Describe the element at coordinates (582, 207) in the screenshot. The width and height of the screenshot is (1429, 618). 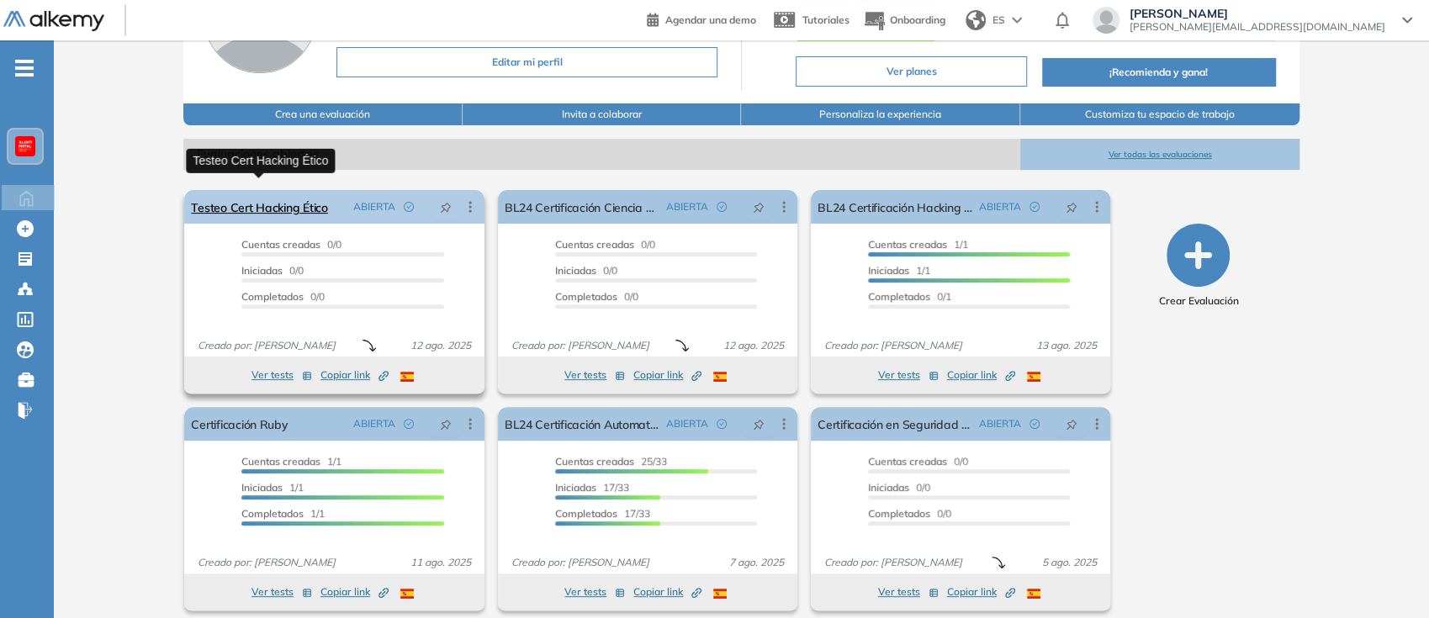
I see `a: BL24 Certificación Ciencia de Datos` at that location.